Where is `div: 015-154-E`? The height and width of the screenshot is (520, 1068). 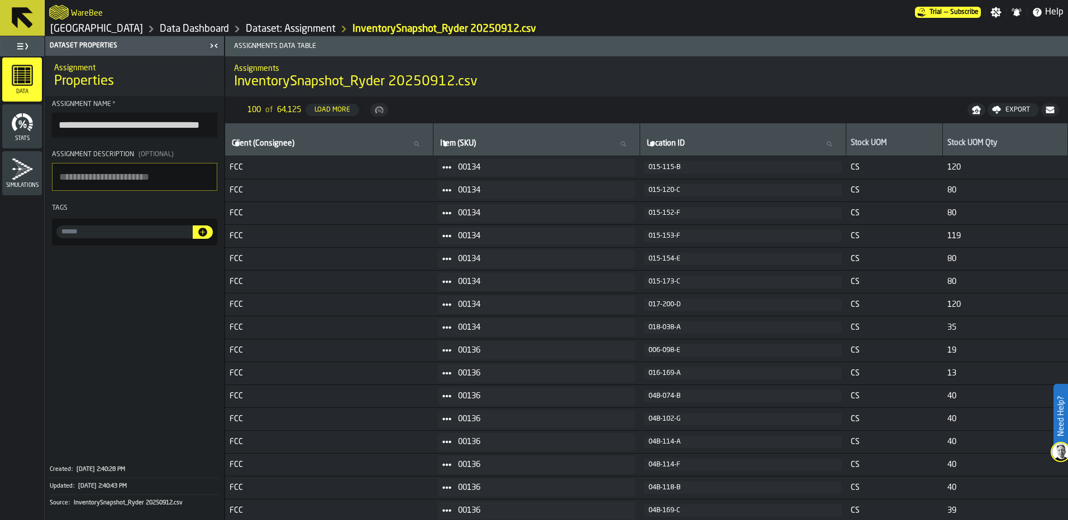
div: 015-154-E is located at coordinates (742, 259).